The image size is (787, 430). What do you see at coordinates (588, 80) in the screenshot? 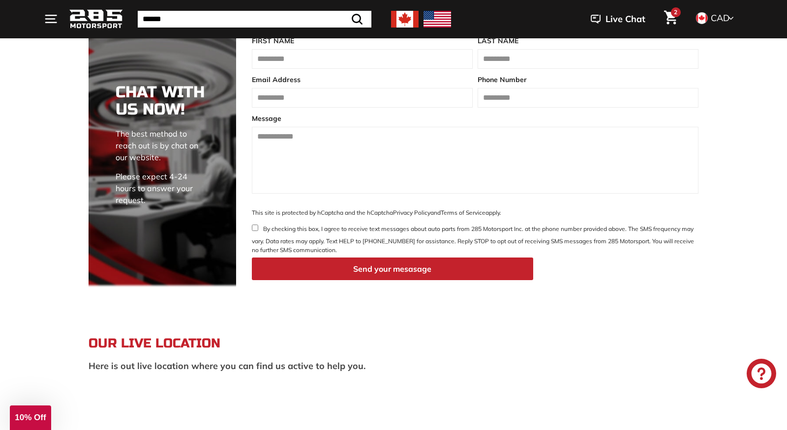
I see `label: Phone Number` at bounding box center [588, 80].